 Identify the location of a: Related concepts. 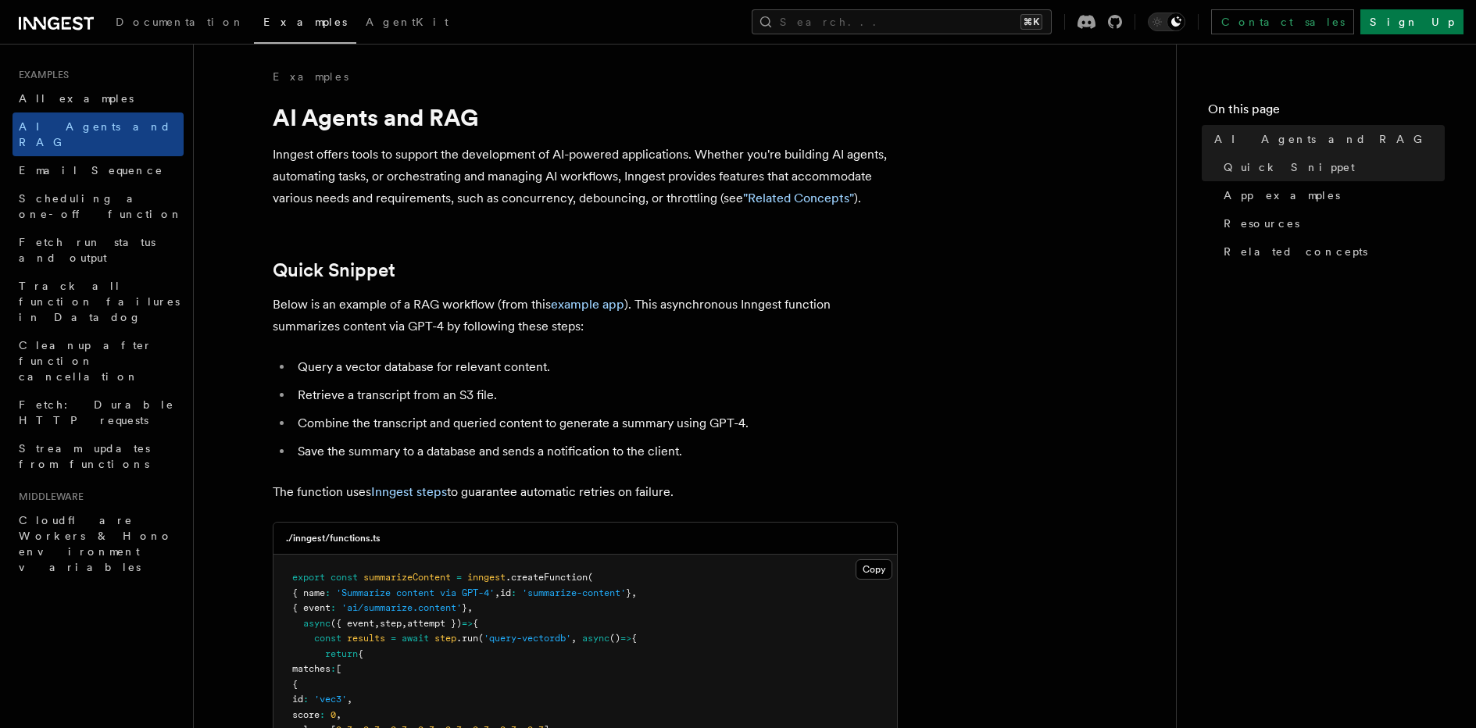
(1331, 252).